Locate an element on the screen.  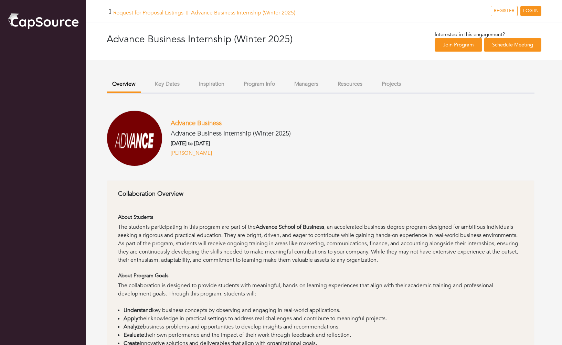
strong: Evaluate is located at coordinates (134, 335).